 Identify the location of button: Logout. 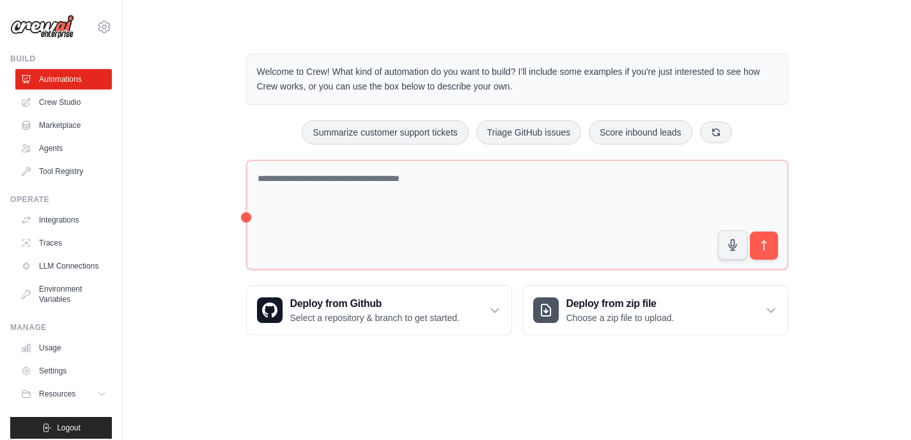
(61, 428).